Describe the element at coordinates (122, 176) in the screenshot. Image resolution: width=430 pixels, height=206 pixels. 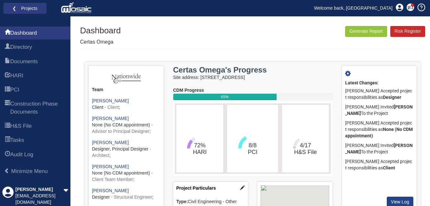
I see `span: - Client Team Member` at that location.